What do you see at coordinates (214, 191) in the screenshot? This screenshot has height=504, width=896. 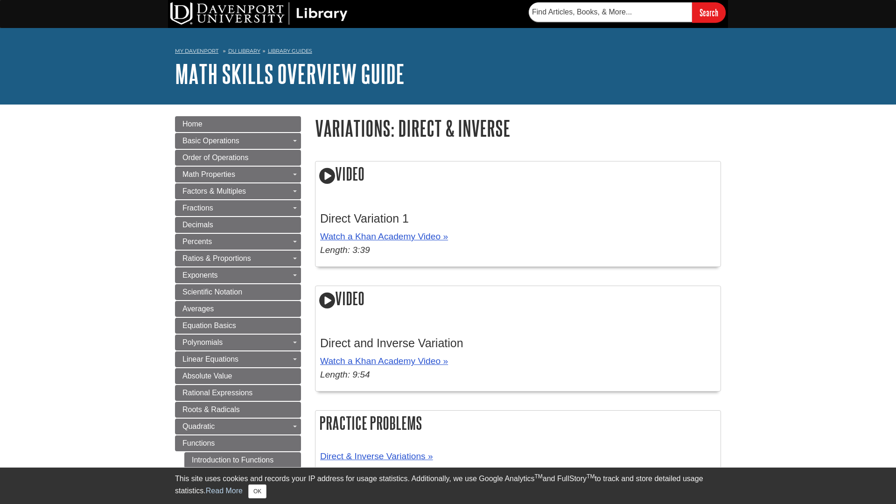 I see `span: Factors & Multiples` at bounding box center [214, 191].